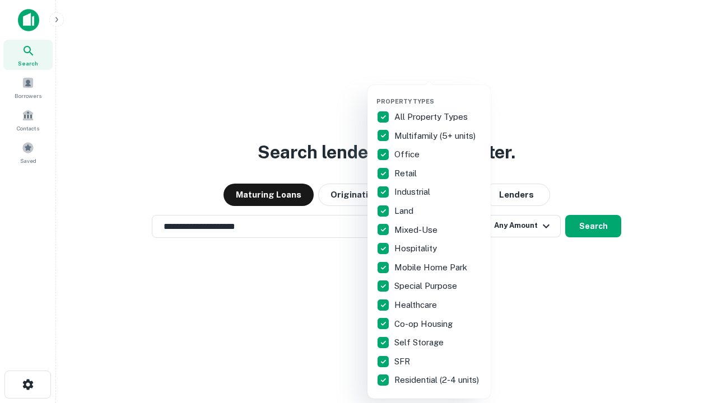 The height and width of the screenshot is (403, 717). What do you see at coordinates (407, 174) in the screenshot?
I see `p: Retail` at bounding box center [407, 174].